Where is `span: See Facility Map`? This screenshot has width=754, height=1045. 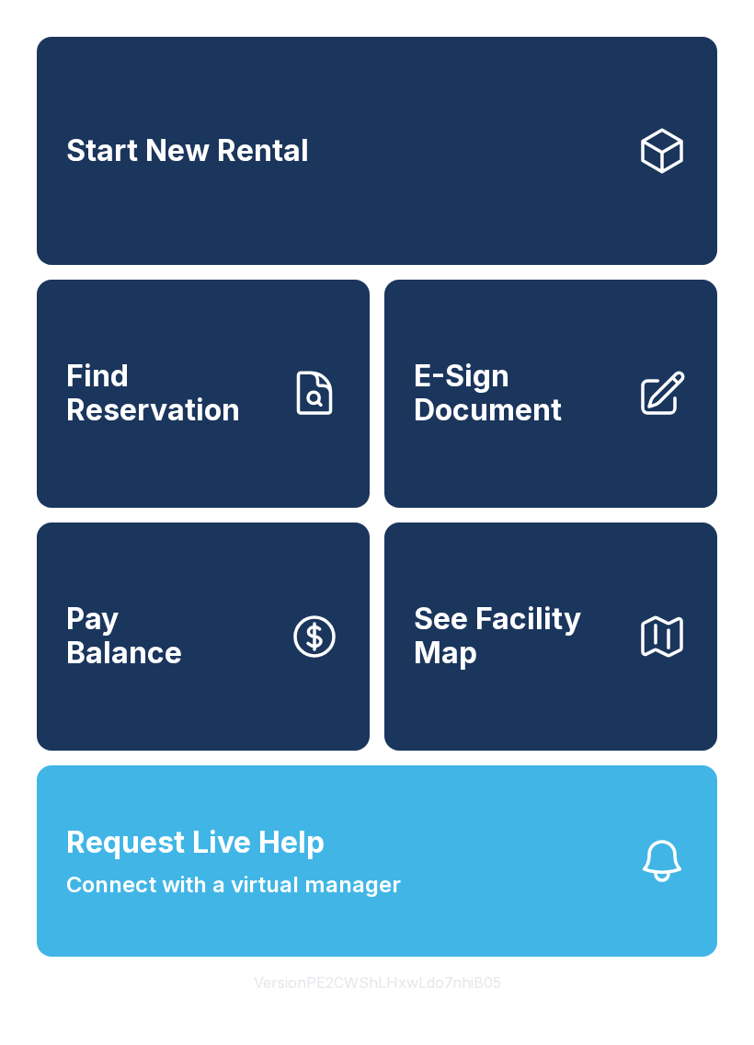
span: See Facility Map is located at coordinates (518, 635).